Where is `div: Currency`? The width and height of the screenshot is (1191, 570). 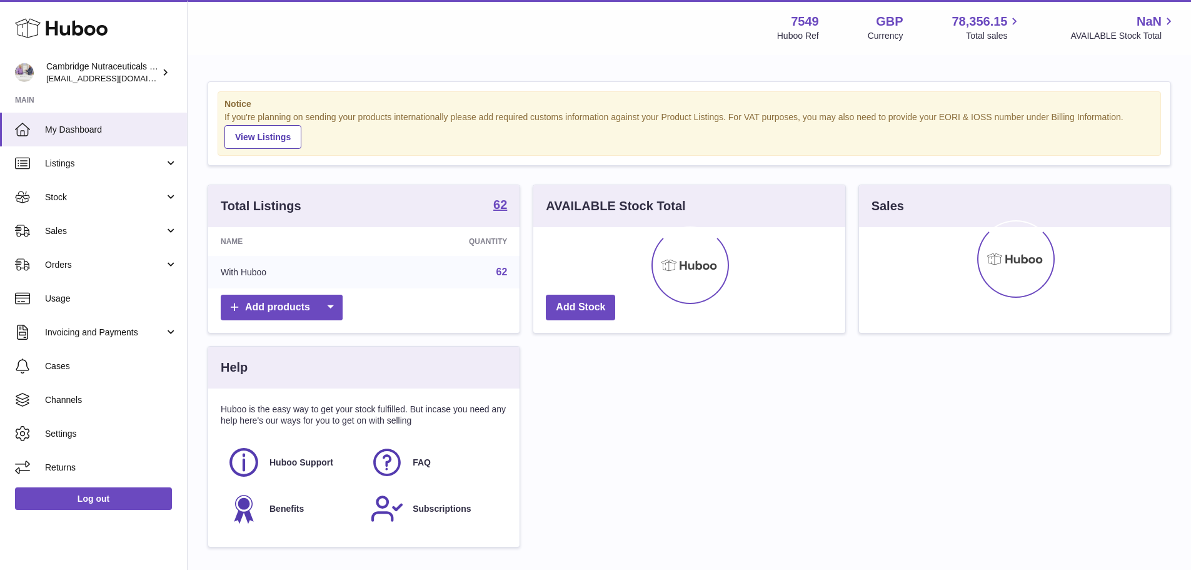
div: Currency is located at coordinates (885, 36).